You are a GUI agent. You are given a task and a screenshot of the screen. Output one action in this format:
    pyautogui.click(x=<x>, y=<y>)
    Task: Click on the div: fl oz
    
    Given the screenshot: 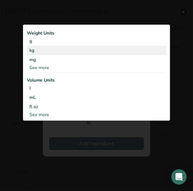 What is the action you would take?
    pyautogui.click(x=97, y=107)
    